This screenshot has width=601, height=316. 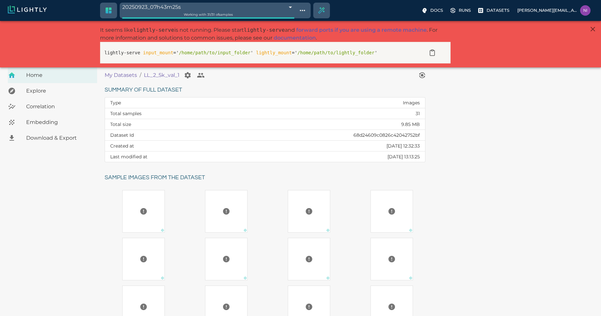 What do you see at coordinates (201, 75) in the screenshot?
I see `button: Collaborate on your dataset` at bounding box center [201, 75].